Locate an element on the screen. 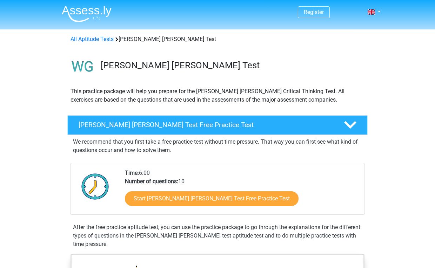 The width and height of the screenshot is (435, 268). b: Time: is located at coordinates (132, 173).